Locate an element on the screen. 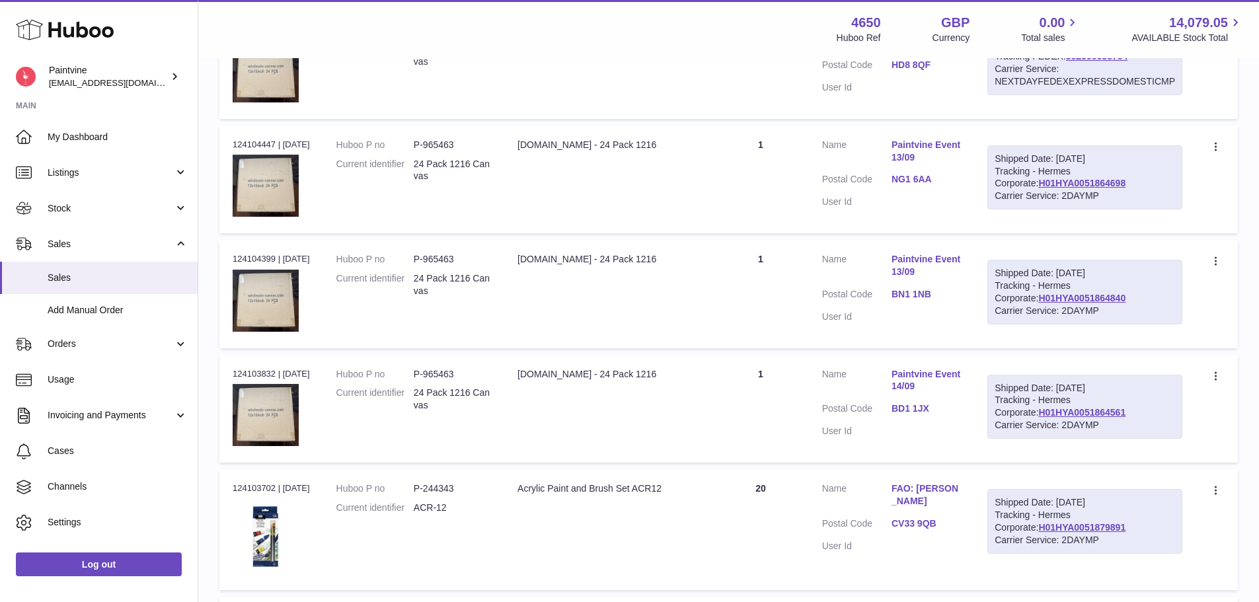 This screenshot has width=1259, height=602. span: Usage is located at coordinates (118, 379).